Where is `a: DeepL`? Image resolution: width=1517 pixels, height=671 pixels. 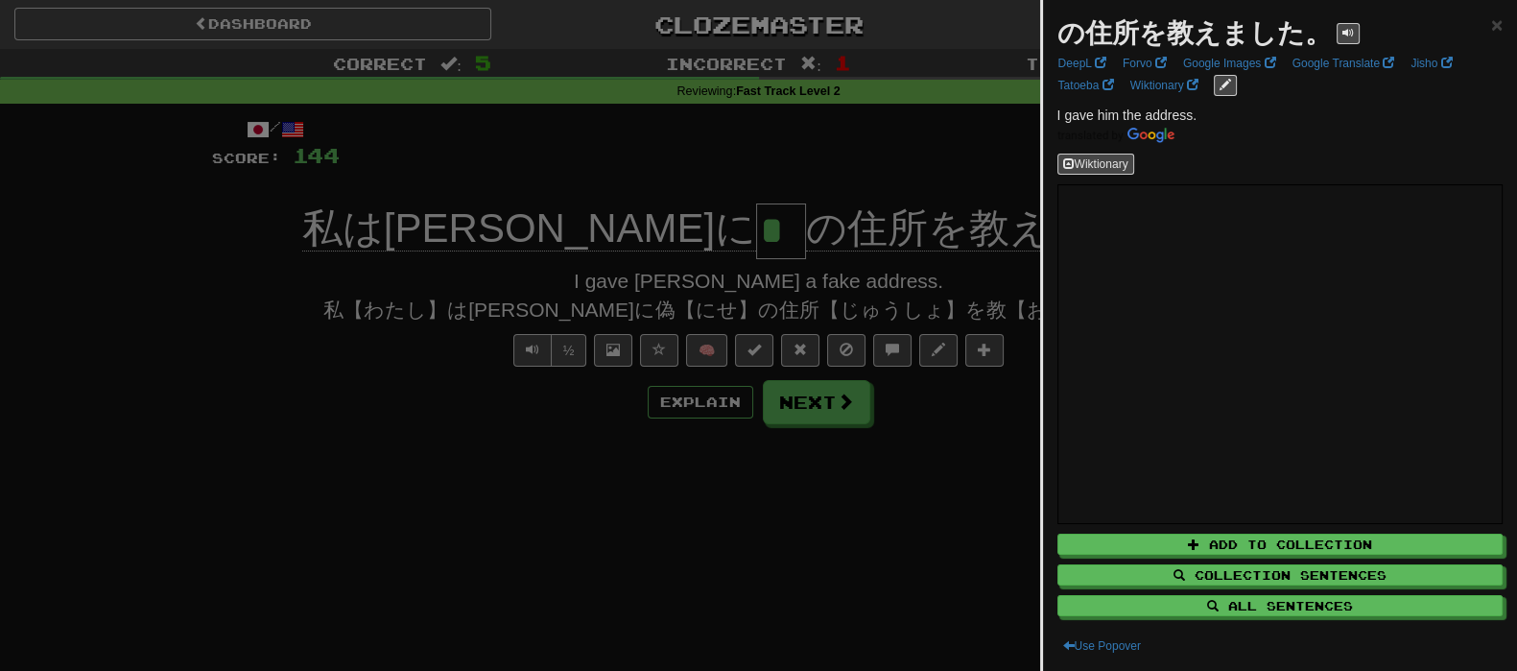 a: DeepL is located at coordinates (1082, 63).